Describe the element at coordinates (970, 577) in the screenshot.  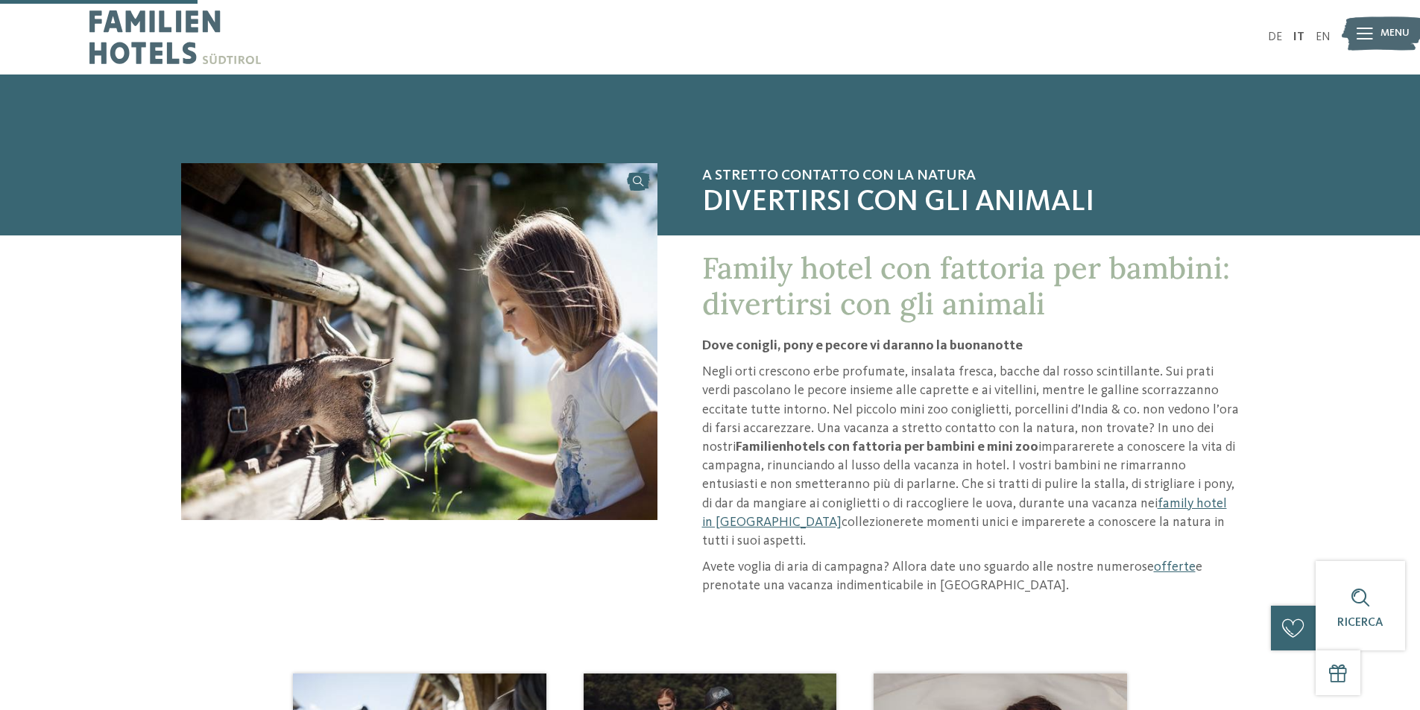
I see `p: Avete voglia di aria di campagna? Allora date uno sguardo alle nostre numerose e prenotate una va...` at that location.